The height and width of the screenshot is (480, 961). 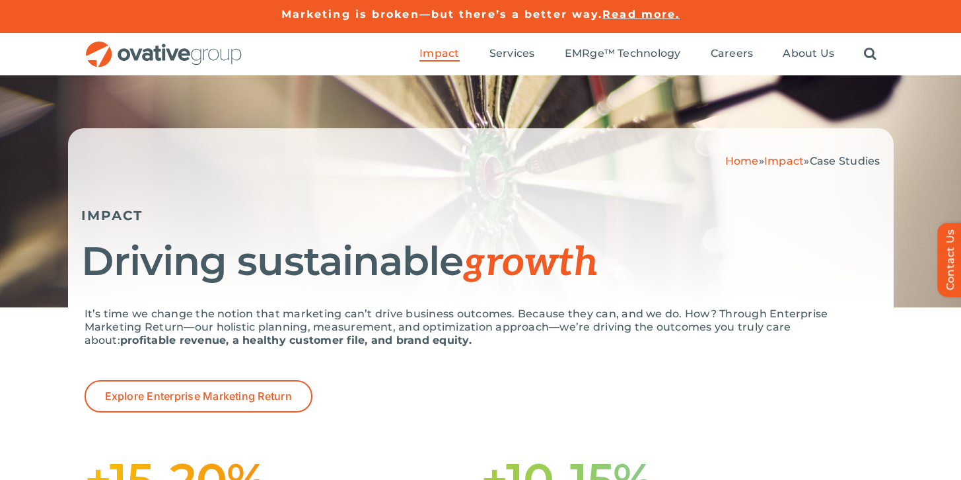 What do you see at coordinates (732, 54) in the screenshot?
I see `span: Careers` at bounding box center [732, 54].